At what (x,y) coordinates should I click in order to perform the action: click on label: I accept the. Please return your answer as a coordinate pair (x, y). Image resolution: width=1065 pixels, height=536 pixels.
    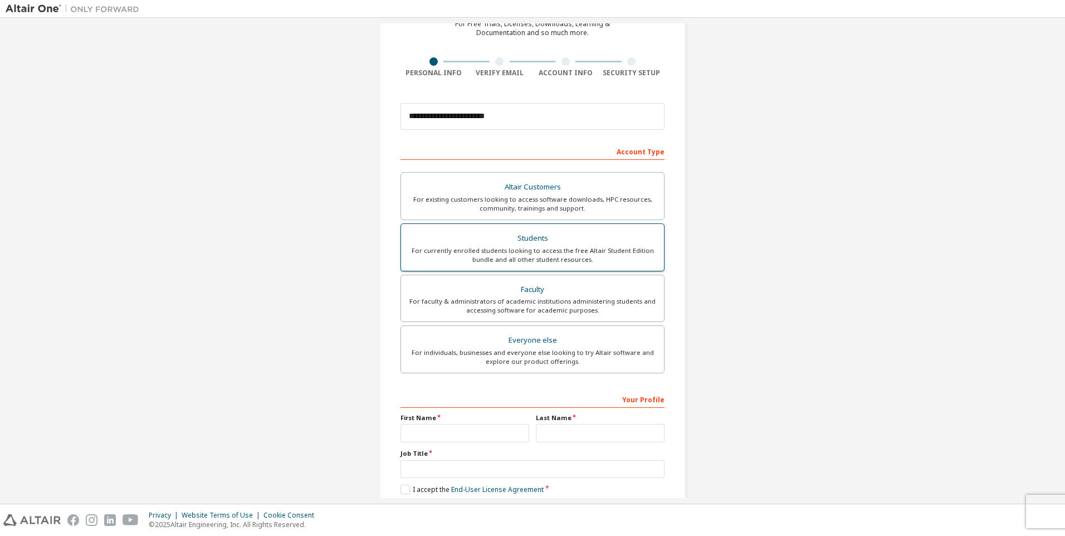
    Looking at the image, I should click on (472, 489).